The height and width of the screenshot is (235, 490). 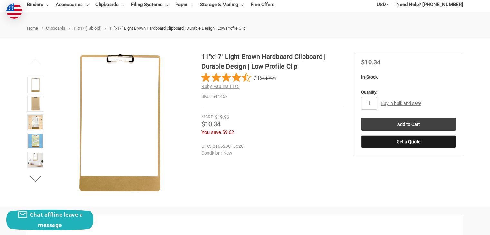 I want to click on span: $9.62, so click(x=228, y=132).